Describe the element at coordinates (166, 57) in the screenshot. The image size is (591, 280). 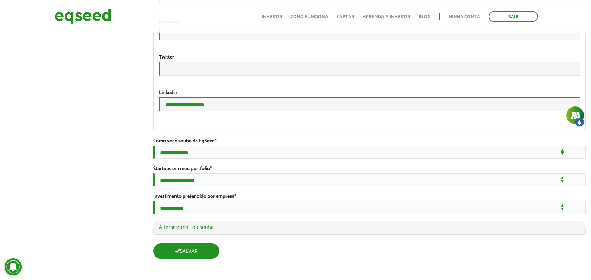
I see `label: Twitter` at that location.